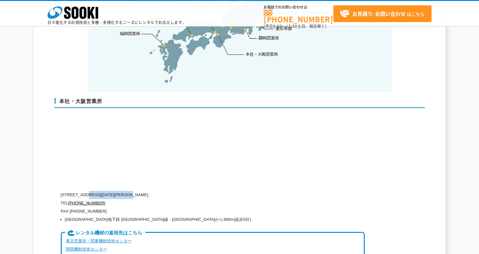 The width and height of the screenshot is (479, 254). Describe the element at coordinates (382, 14) in the screenshot. I see `span: はこちら` at that location.